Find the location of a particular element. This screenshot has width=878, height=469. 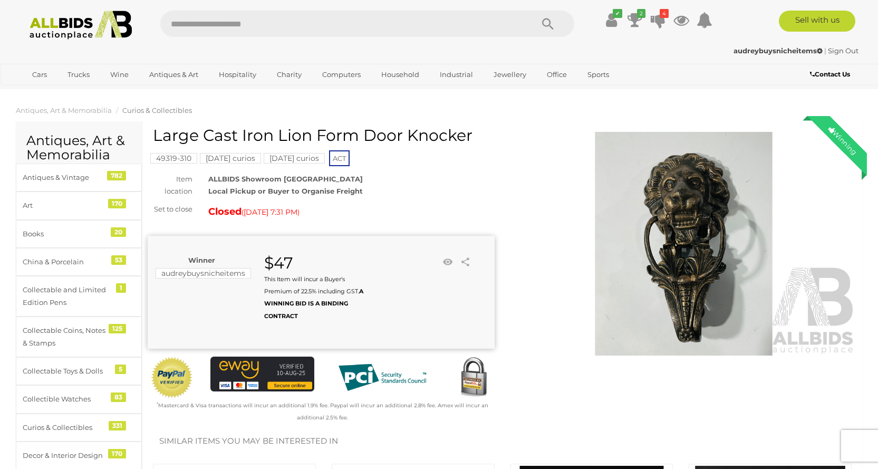

a: Contact Us is located at coordinates (831, 74).